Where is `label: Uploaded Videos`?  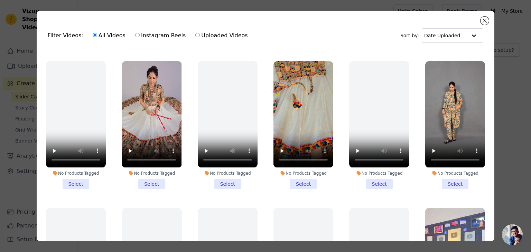
label: Uploaded Videos is located at coordinates (221, 36).